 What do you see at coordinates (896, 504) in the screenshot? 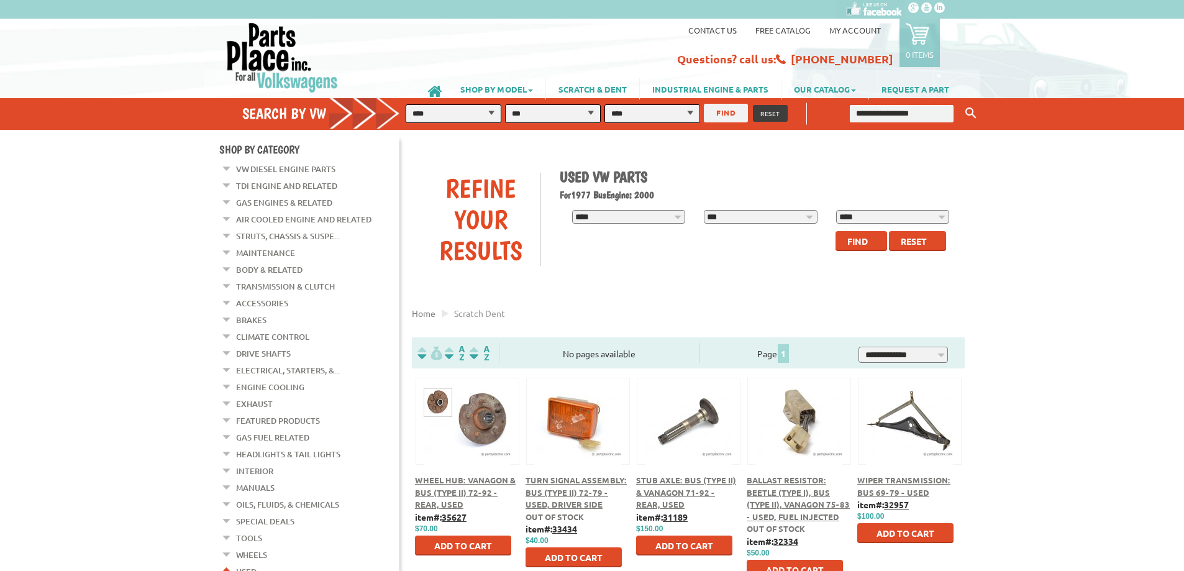
I see `u: 32957` at bounding box center [896, 504].